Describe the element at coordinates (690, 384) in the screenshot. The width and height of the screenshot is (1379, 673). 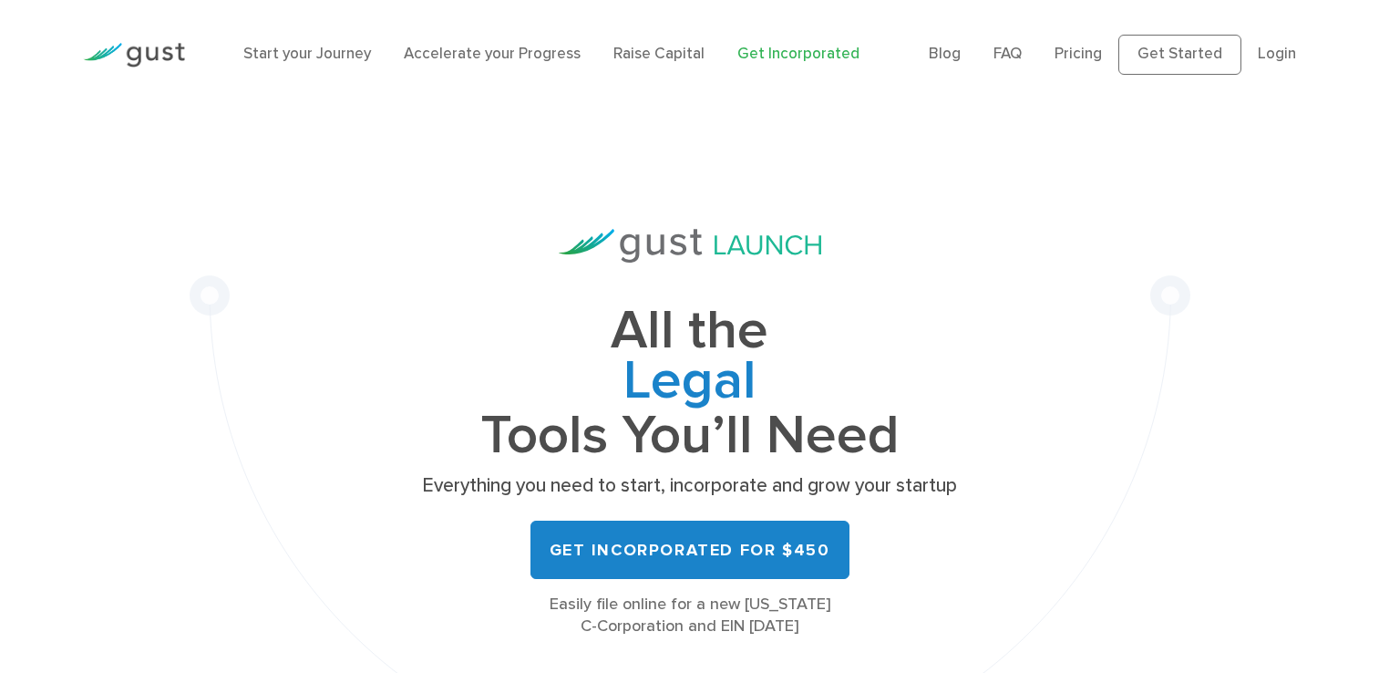
I see `span: Legal` at that location.